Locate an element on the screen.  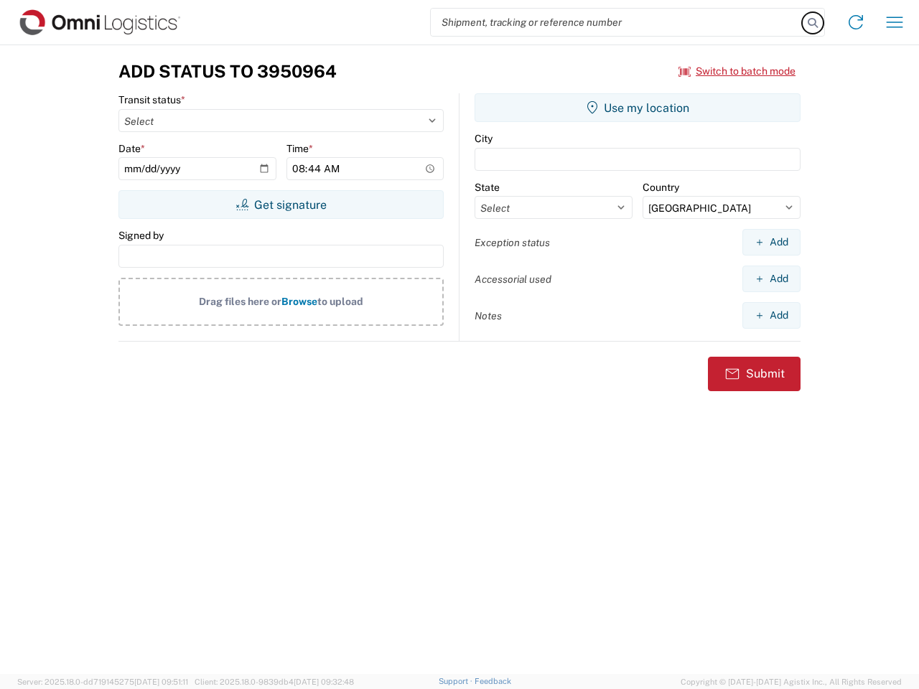
label: Accessorial used is located at coordinates (512, 279).